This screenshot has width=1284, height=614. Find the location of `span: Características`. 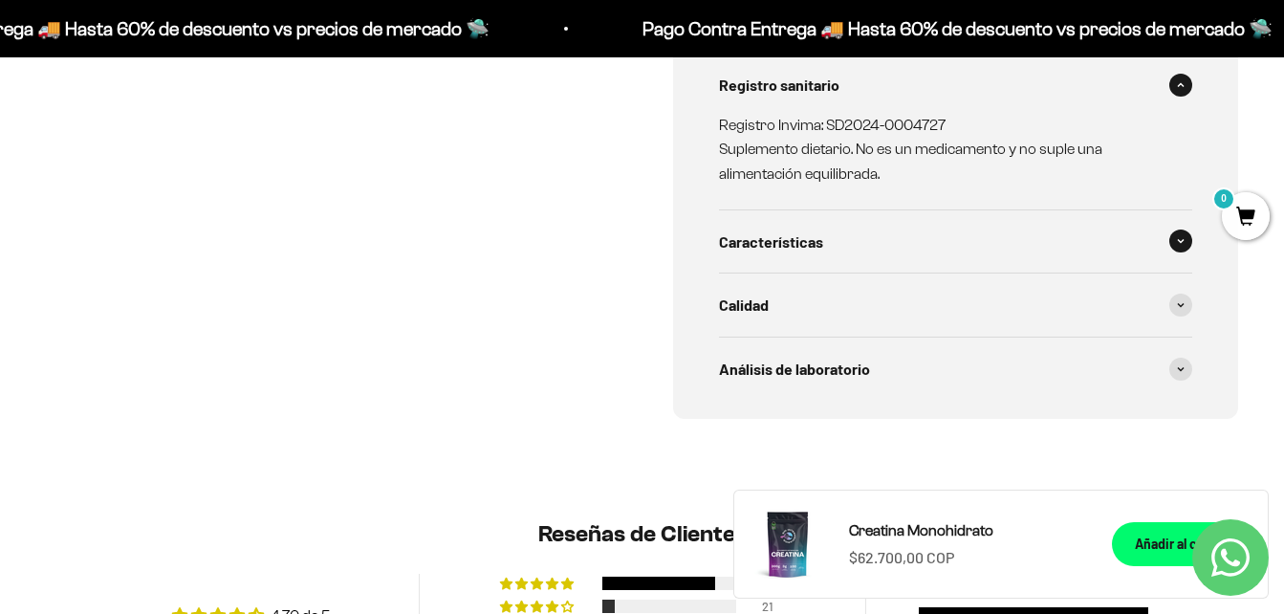

span: Características is located at coordinates (771, 242).